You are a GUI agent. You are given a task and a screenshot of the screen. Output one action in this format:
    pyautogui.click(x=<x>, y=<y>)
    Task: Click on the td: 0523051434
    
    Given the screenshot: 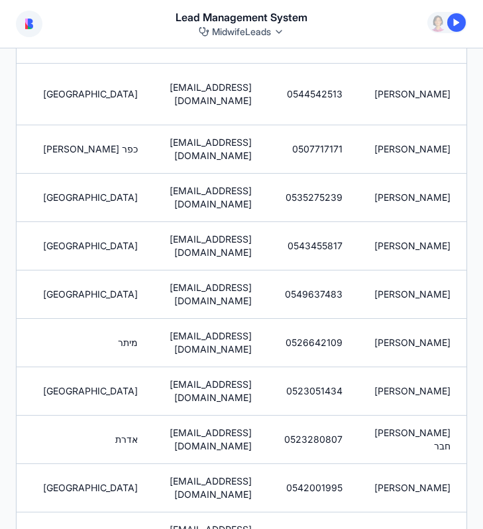 What is the action you would take?
    pyautogui.click(x=313, y=342)
    